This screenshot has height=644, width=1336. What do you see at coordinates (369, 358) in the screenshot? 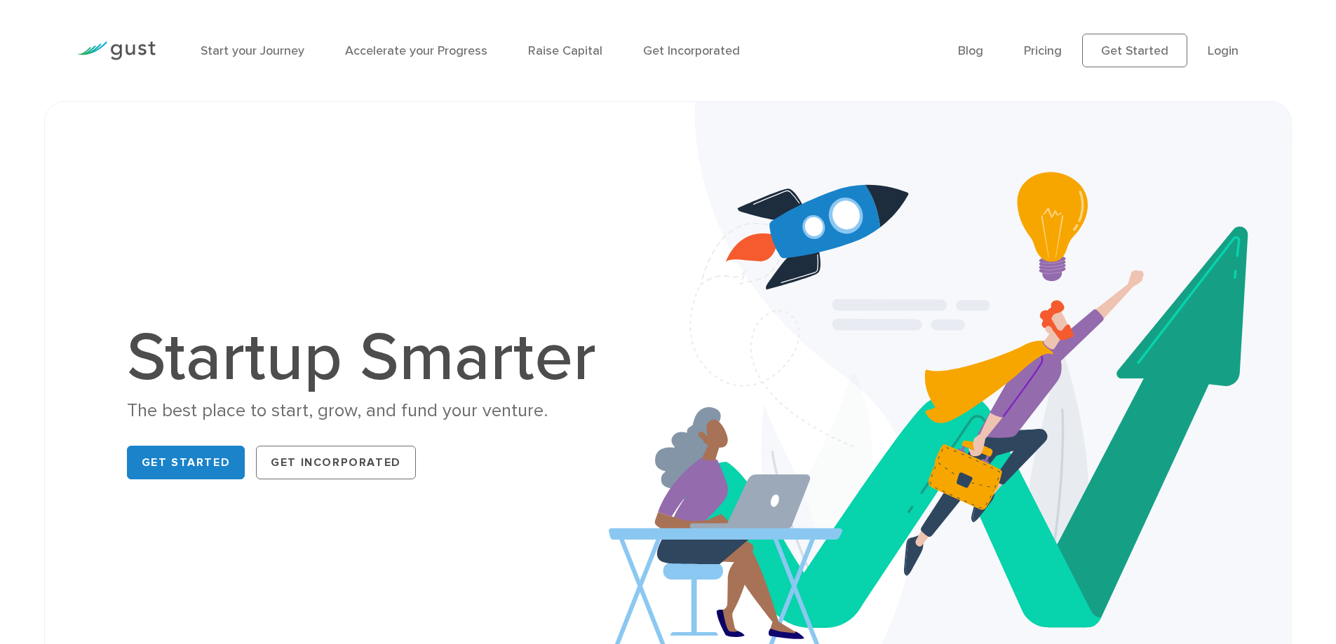
I see `h1: Startup Smarter` at bounding box center [369, 358].